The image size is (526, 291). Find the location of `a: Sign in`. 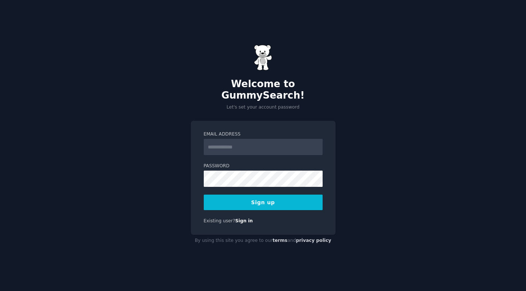

a: Sign in is located at coordinates (244, 221).